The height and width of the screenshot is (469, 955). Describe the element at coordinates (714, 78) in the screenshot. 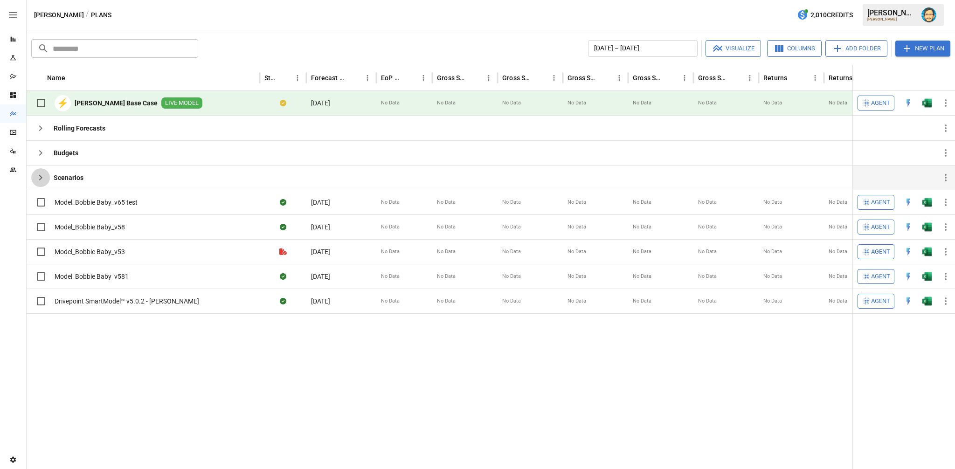

I see `div: Gross Sales: Retail` at that location.